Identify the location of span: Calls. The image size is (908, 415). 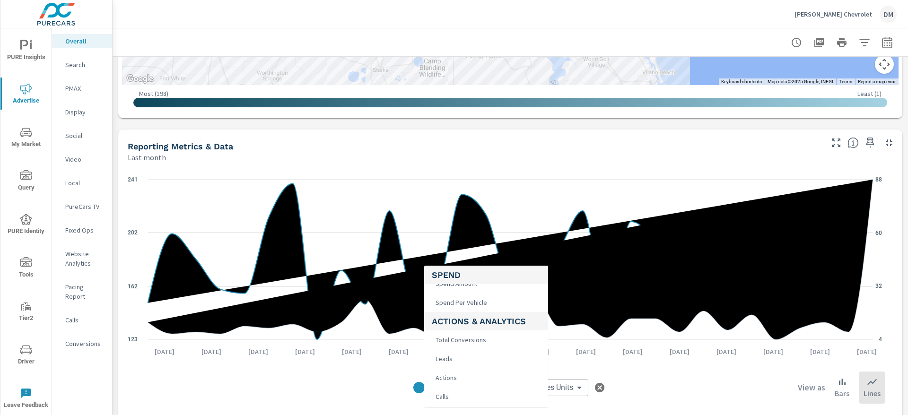
(441, 397).